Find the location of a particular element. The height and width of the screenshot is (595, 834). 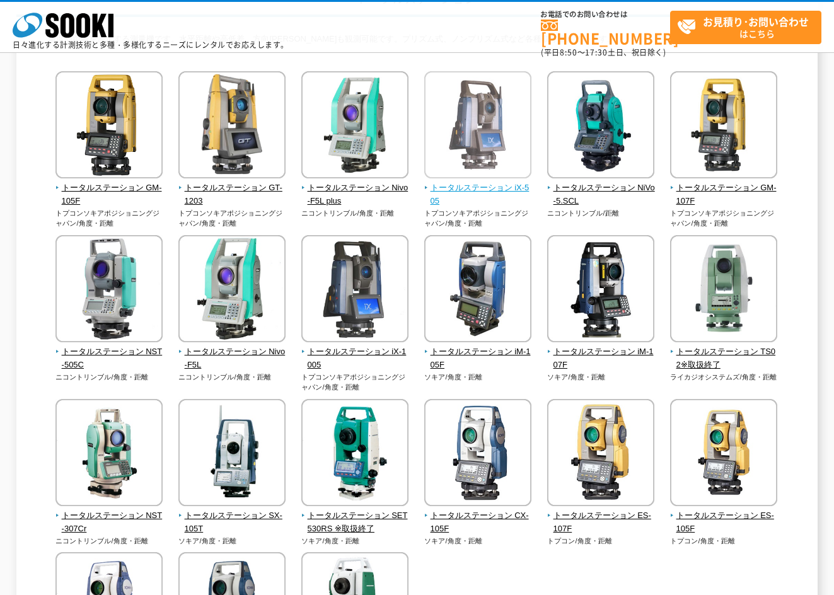

a: トータルステーション NST-307Cr is located at coordinates (109, 516).